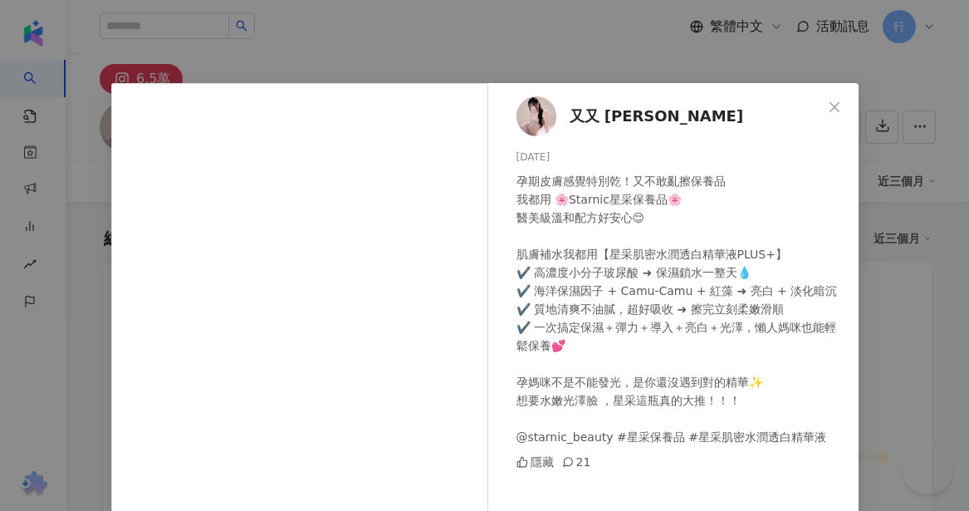 The width and height of the screenshot is (969, 511). What do you see at coordinates (835, 107) in the screenshot?
I see `button: Close` at bounding box center [835, 107].